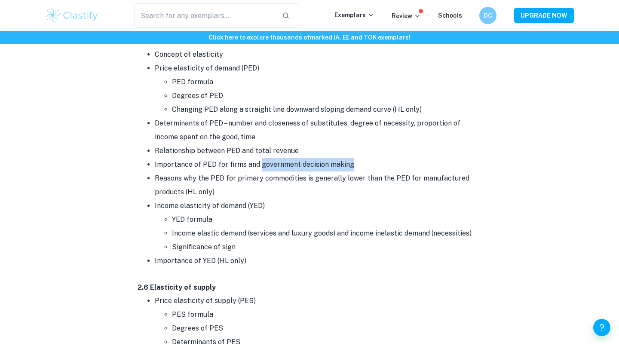 The height and width of the screenshot is (349, 619). What do you see at coordinates (327, 342) in the screenshot?
I see `li: Determinants of PES` at bounding box center [327, 342].